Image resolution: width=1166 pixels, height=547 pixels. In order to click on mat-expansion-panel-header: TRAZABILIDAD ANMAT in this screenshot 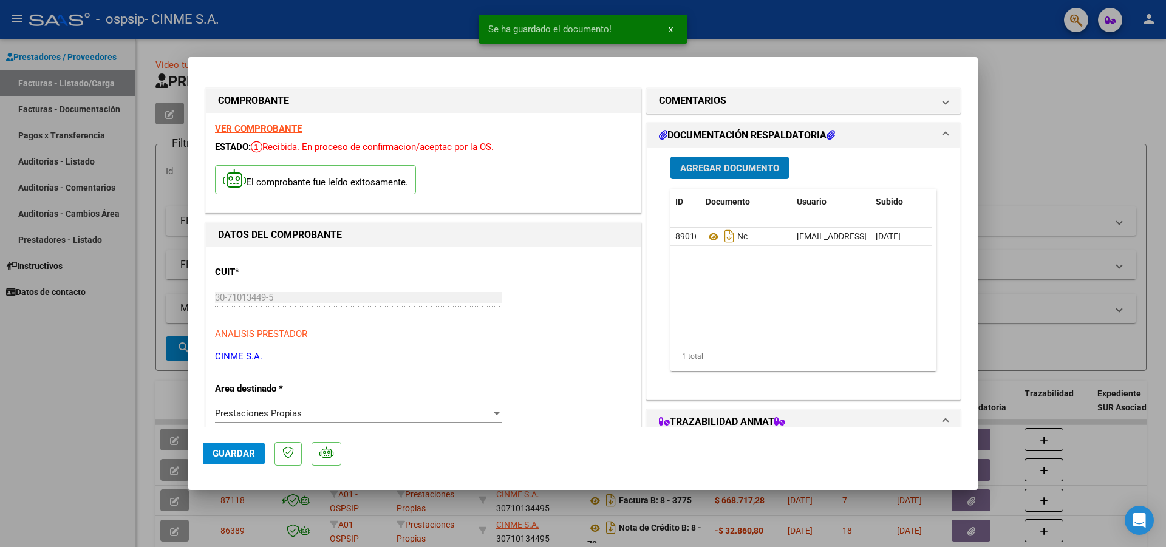, I will do `click(803, 422)`.